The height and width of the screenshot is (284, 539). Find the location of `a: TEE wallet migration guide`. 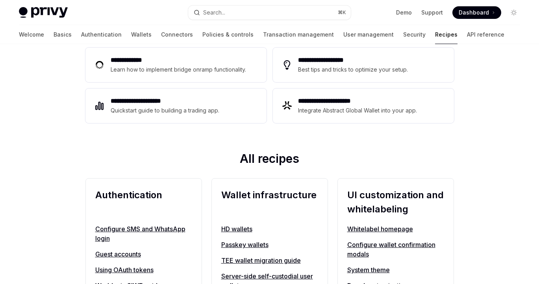

a: TEE wallet migration guide is located at coordinates (270, 261).